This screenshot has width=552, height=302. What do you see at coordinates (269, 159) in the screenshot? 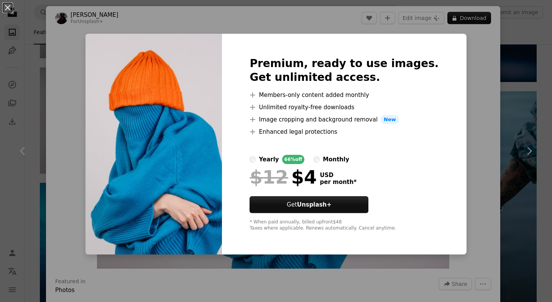
I see `div: yearly` at bounding box center [269, 159].